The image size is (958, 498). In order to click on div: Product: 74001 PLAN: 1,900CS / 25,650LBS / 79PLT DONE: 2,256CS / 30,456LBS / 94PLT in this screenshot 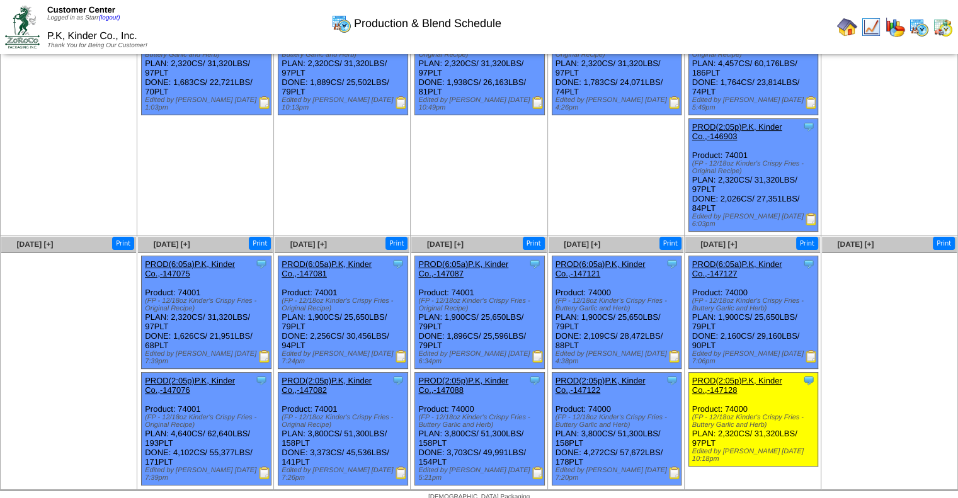, I will do `click(343, 312)`.